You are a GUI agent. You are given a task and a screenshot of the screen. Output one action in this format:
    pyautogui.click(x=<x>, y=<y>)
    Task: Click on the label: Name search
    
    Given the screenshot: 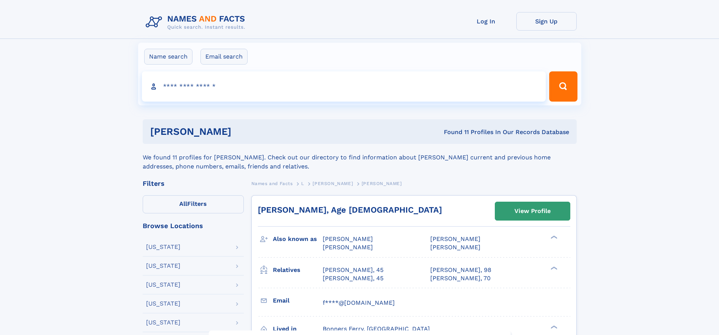 What is the action you would take?
    pyautogui.click(x=168, y=57)
    